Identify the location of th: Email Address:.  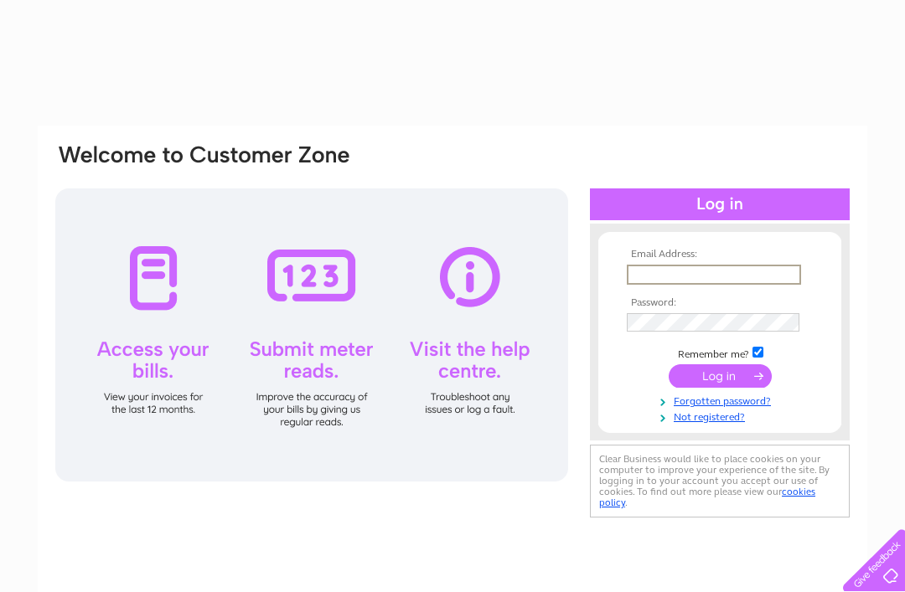
(720, 255).